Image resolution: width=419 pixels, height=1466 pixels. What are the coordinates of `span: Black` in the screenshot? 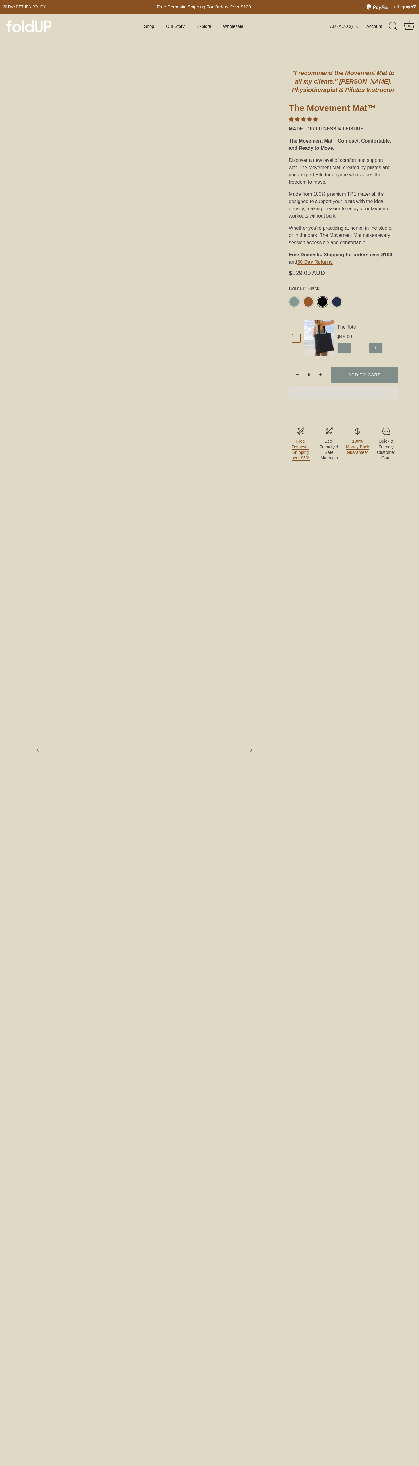 It's located at (313, 288).